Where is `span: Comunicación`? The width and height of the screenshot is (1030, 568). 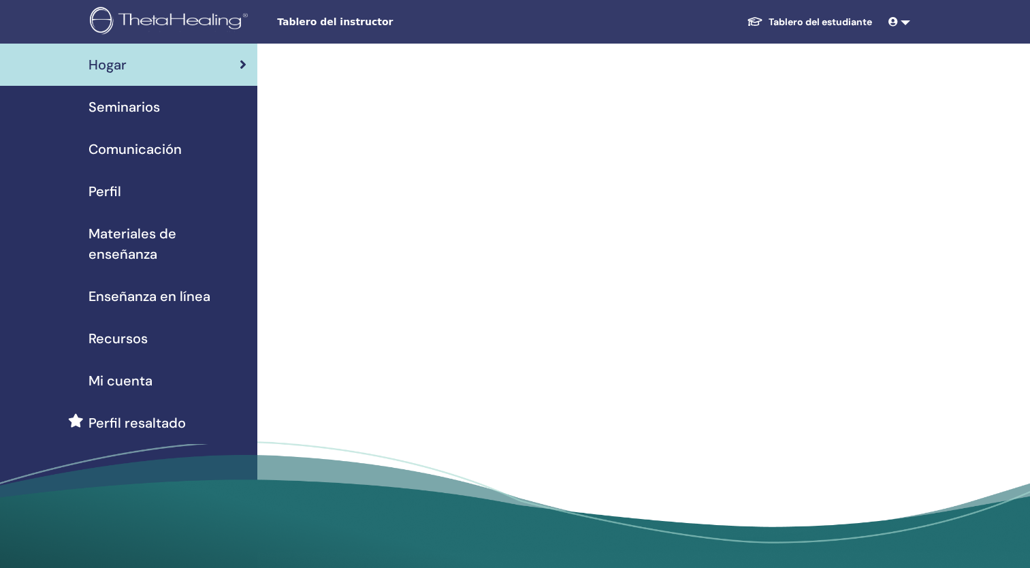 span: Comunicación is located at coordinates (135, 149).